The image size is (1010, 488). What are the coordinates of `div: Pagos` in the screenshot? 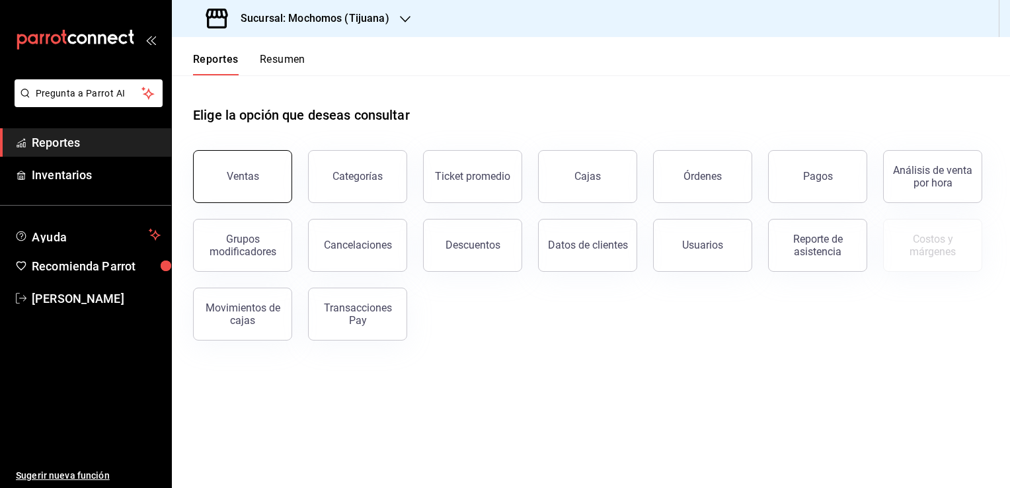 It's located at (817, 176).